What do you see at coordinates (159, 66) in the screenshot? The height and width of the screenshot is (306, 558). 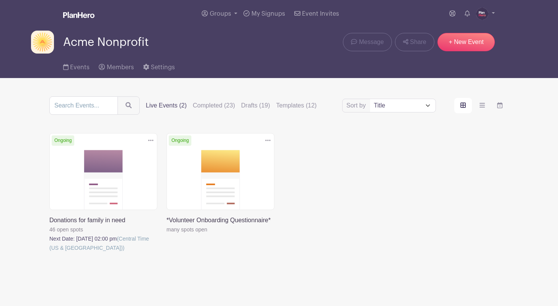 I see `a: Settings` at bounding box center [159, 66].